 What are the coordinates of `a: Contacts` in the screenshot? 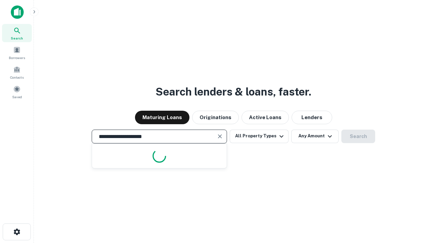 It's located at (17, 72).